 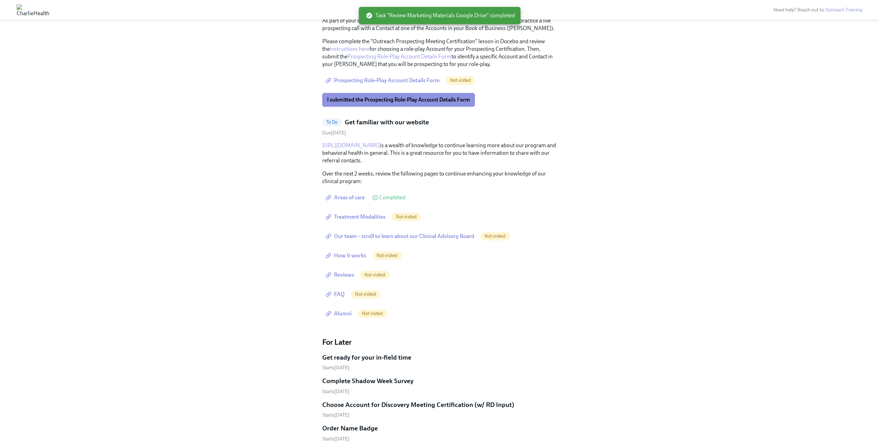 What do you see at coordinates (399, 100) in the screenshot?
I see `span: I submitted the Prospecting Role-Play Account Details Form` at bounding box center [399, 100].